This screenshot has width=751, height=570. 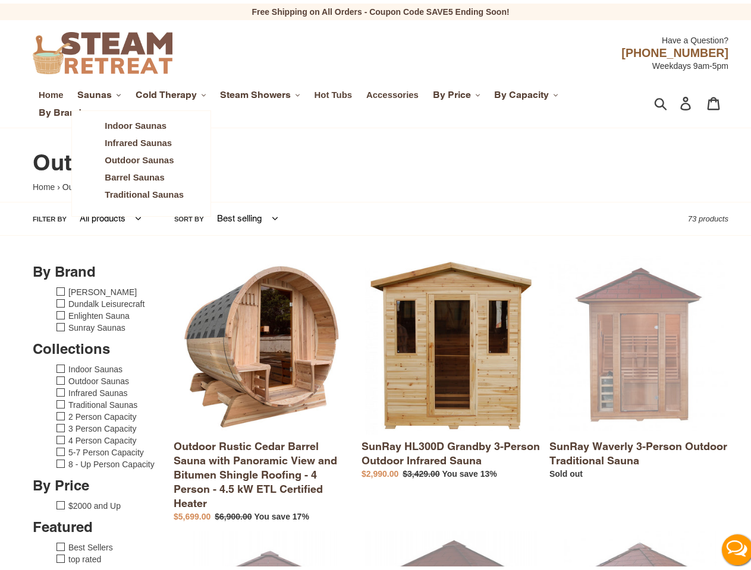 What do you see at coordinates (134, 174) in the screenshot?
I see `span: Barrel Saunas` at bounding box center [134, 174].